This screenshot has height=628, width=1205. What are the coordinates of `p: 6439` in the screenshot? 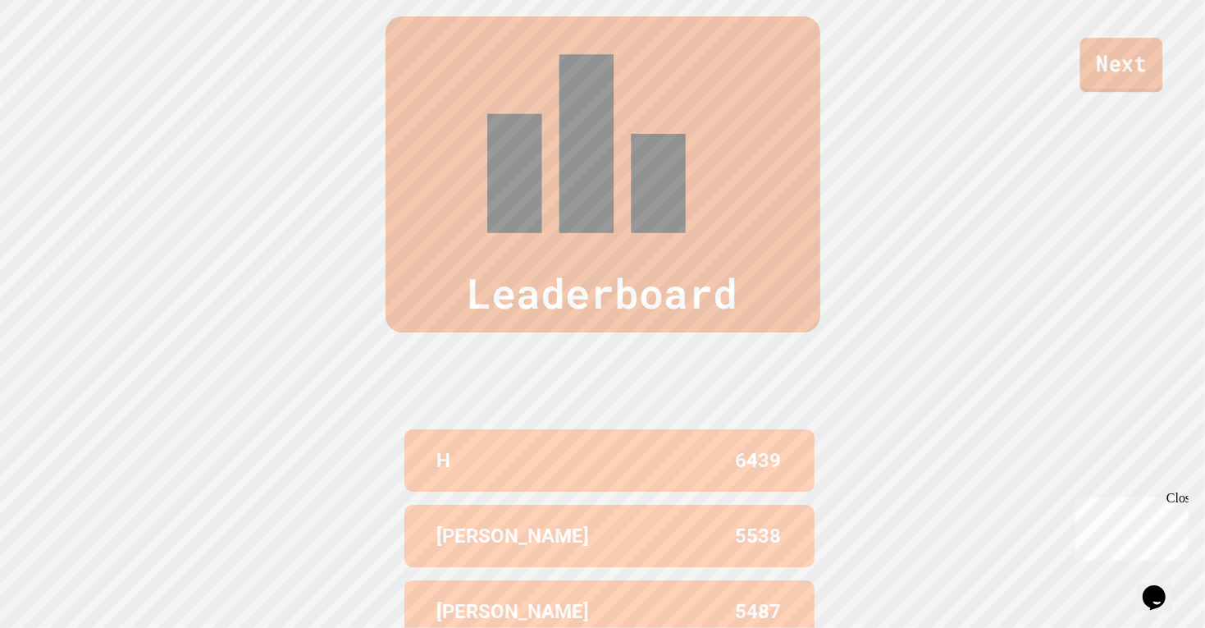 It's located at (759, 460).